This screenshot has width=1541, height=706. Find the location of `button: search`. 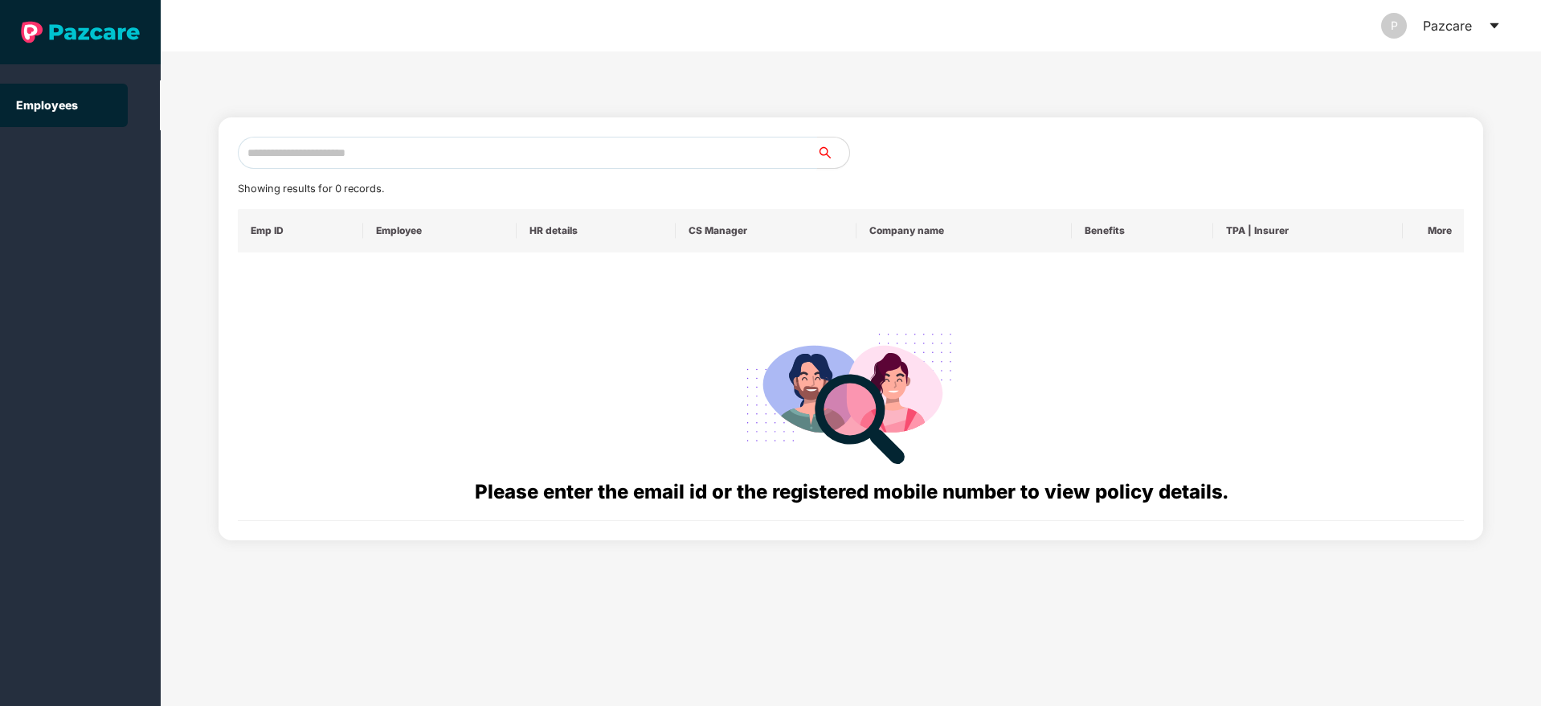

button: search is located at coordinates (833, 153).